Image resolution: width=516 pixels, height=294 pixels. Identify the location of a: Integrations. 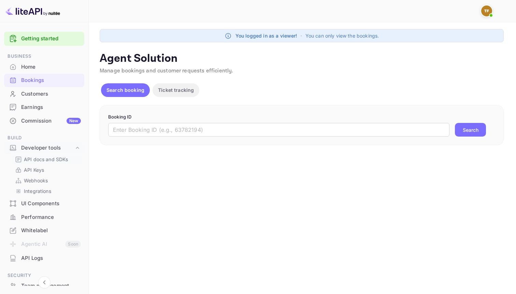
(47, 191).